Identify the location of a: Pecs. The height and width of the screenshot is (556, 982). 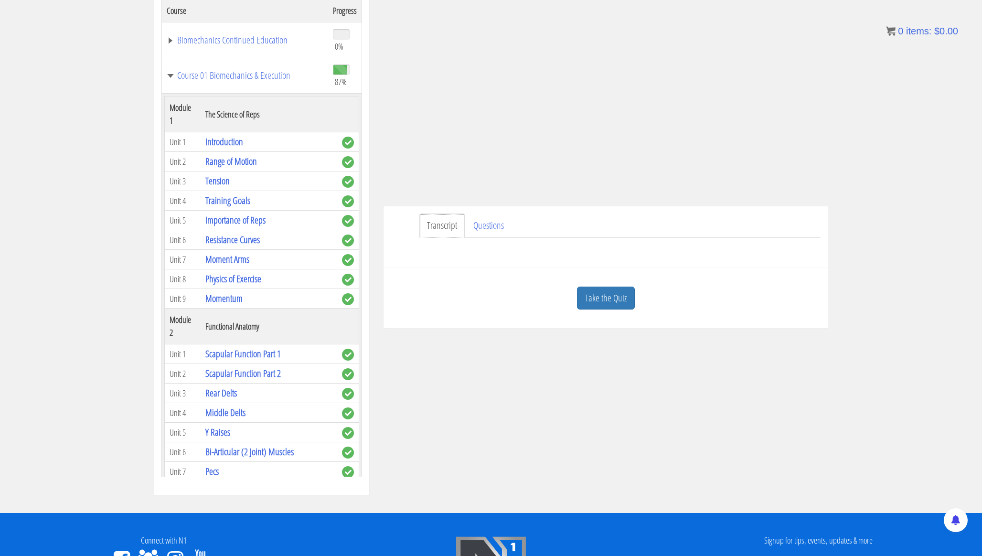
(212, 471).